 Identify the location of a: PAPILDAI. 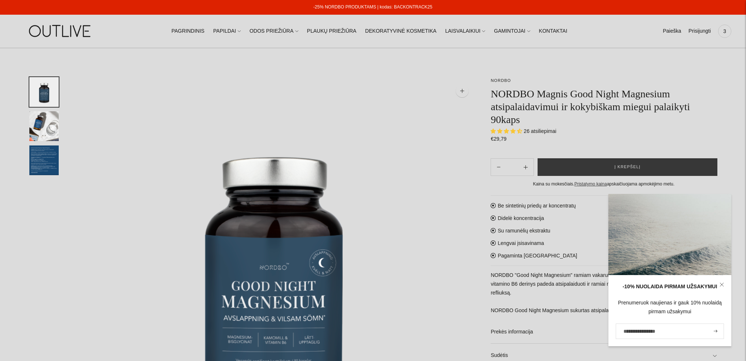
(227, 31).